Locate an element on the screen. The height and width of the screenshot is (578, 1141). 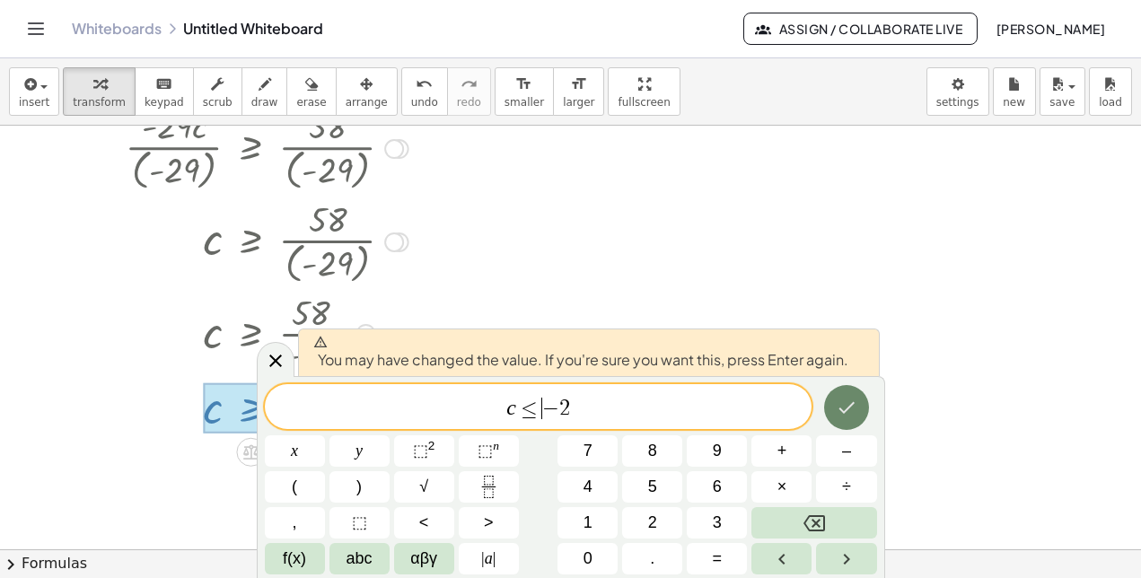
span: 3 is located at coordinates (717, 522).